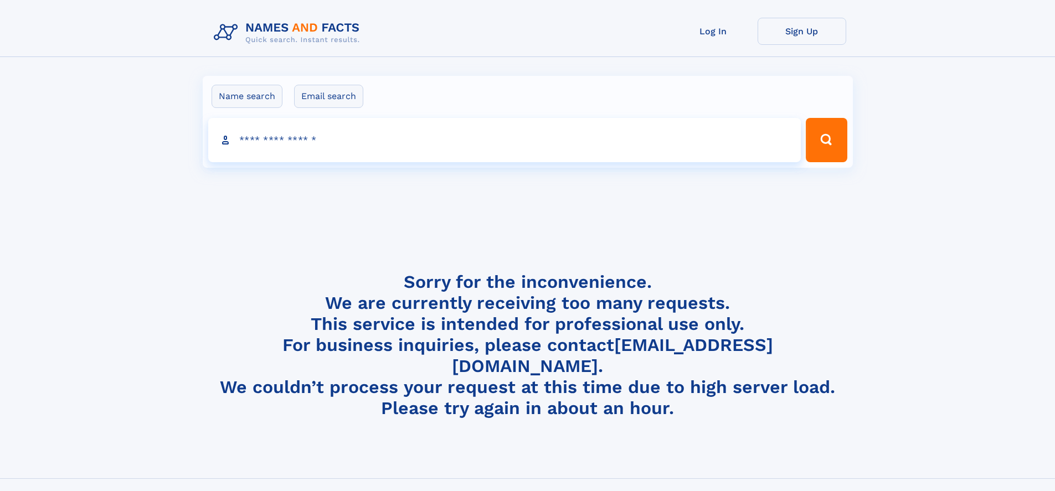  What do you see at coordinates (329, 96) in the screenshot?
I see `label: Email search` at bounding box center [329, 96].